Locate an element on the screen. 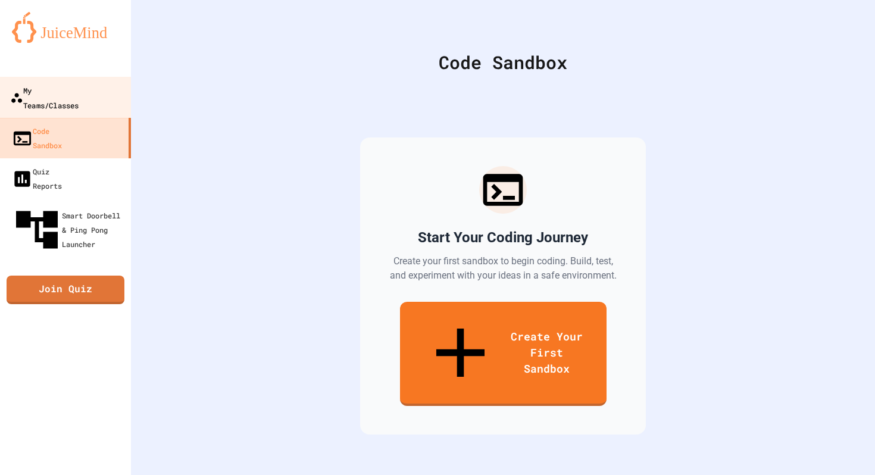  div: Quiz Reports is located at coordinates (37, 179).